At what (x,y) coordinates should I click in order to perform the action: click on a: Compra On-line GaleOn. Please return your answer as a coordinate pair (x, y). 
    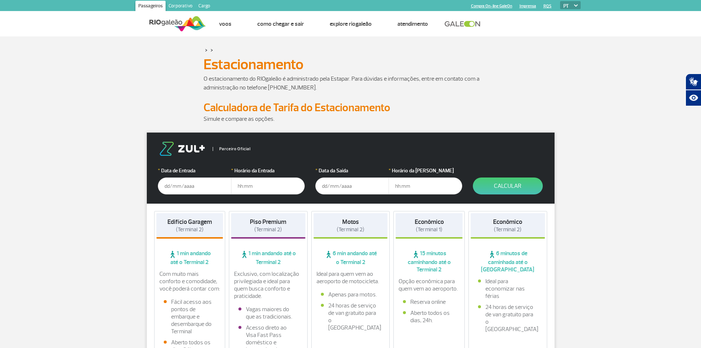
    Looking at the image, I should click on (492, 6).